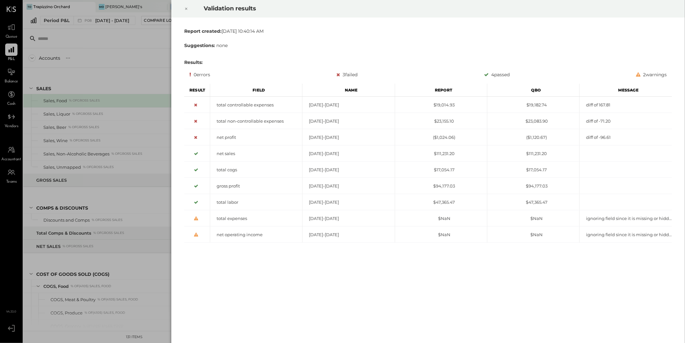 The width and height of the screenshot is (685, 343). Describe the element at coordinates (441, 90) in the screenshot. I see `div: Report` at that location.